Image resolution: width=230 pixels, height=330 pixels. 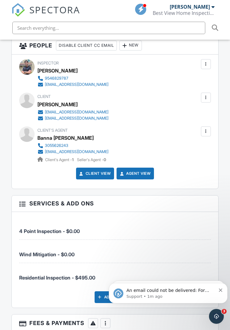 I want to click on div: 9546829787, so click(x=57, y=78).